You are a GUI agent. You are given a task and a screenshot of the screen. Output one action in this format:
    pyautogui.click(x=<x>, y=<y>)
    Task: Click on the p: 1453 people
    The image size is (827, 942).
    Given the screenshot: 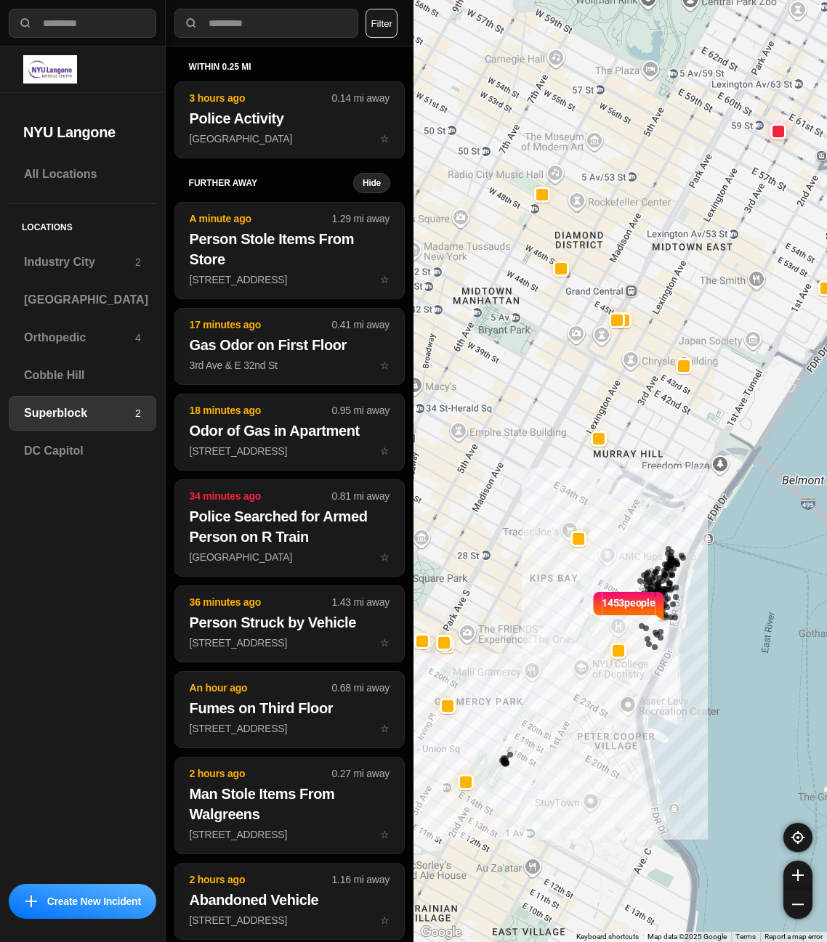 What is the action you would take?
    pyautogui.click(x=628, y=612)
    